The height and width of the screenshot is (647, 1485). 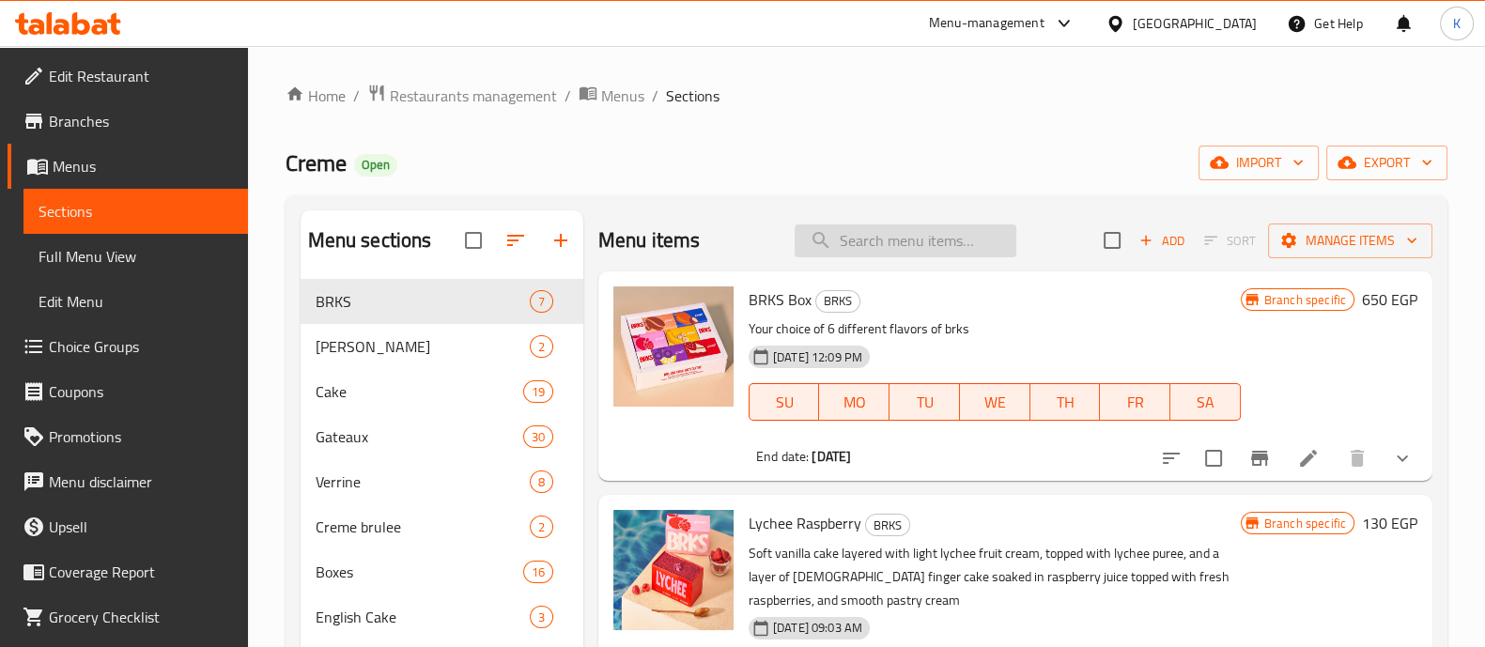 What do you see at coordinates (128, 346) in the screenshot?
I see `a: Choice Groups` at bounding box center [128, 346].